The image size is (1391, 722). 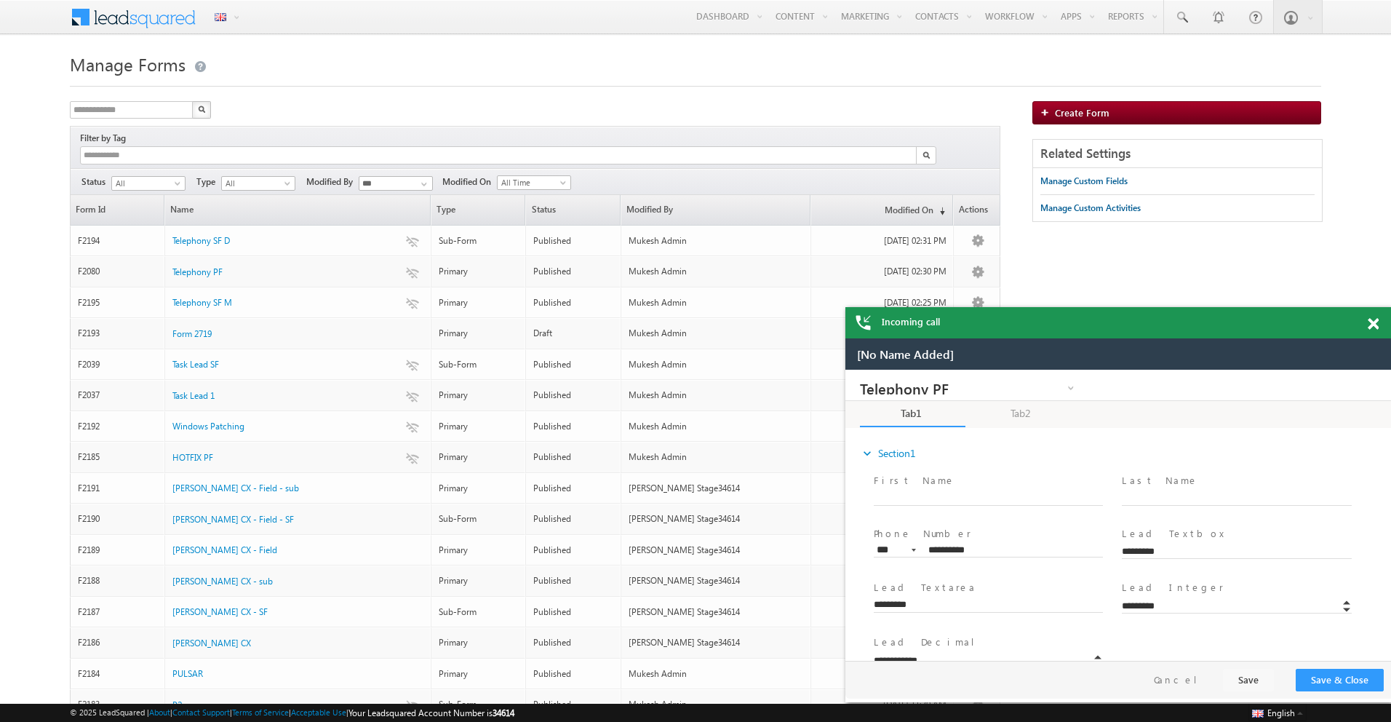 I want to click on a: expand_moreSection1, so click(x=42, y=84).